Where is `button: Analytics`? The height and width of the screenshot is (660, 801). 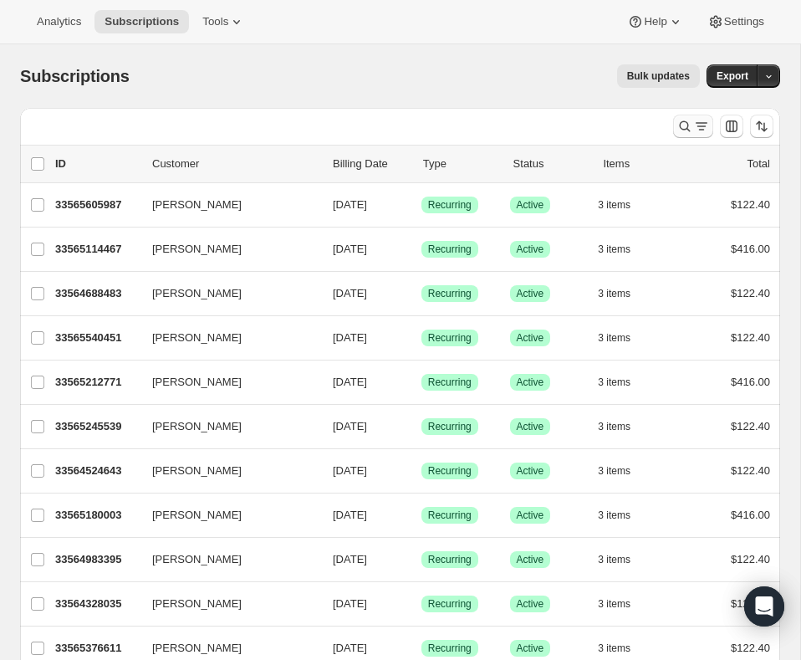
button: Analytics is located at coordinates (59, 22).